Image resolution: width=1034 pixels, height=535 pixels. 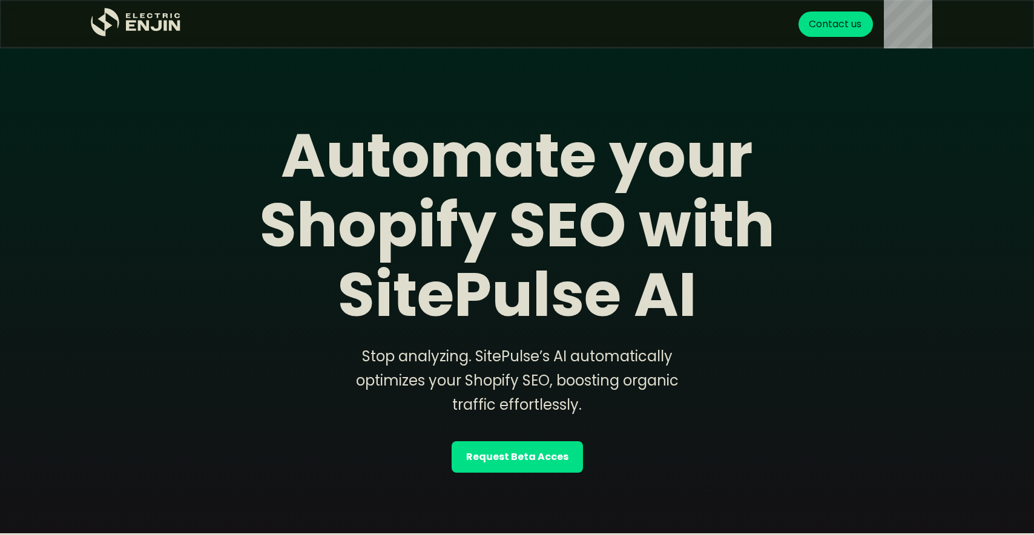 What do you see at coordinates (517, 457) in the screenshot?
I see `a: Request Beta Acces` at bounding box center [517, 457].